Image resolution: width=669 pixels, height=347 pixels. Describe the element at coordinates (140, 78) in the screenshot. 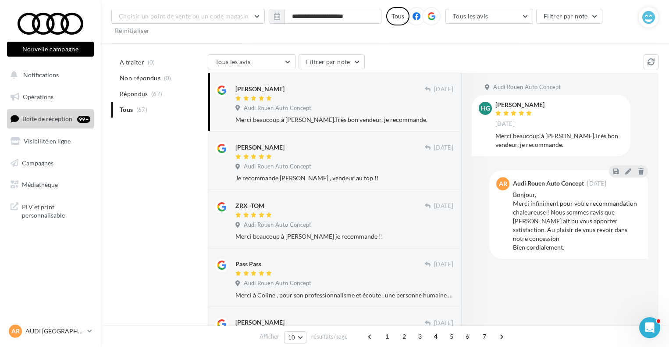

I see `span: Non répondus` at that location.